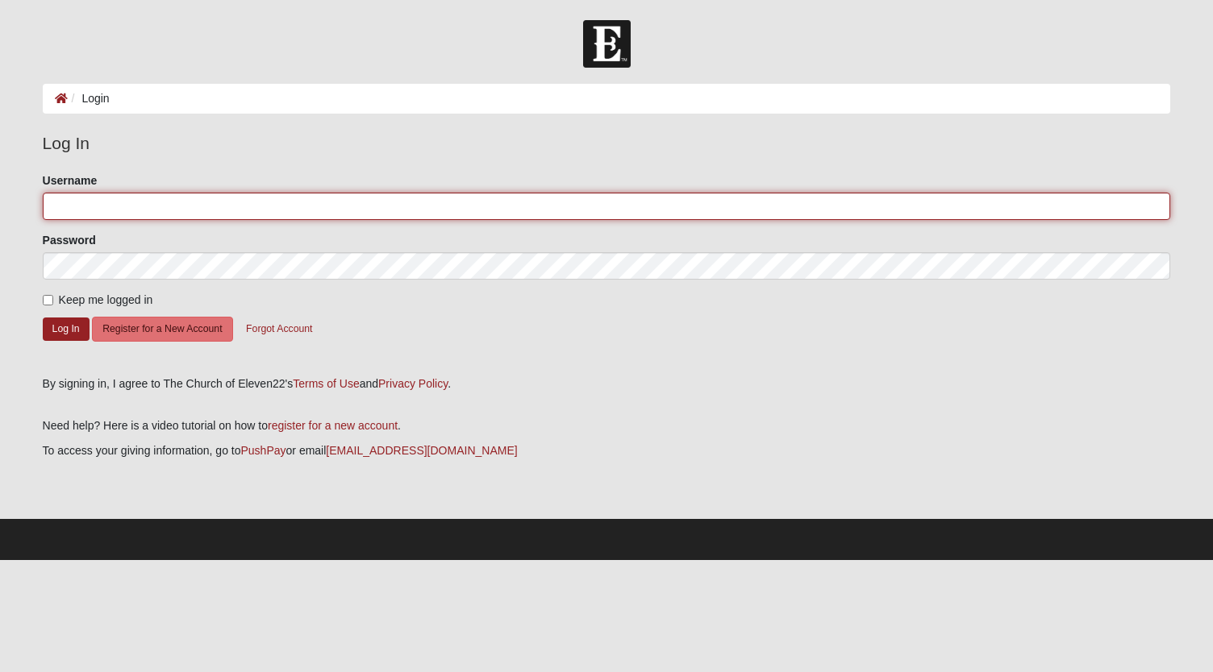 The image size is (1213, 672). Describe the element at coordinates (48, 300) in the screenshot. I see `input: Keep me logged in` at that location.